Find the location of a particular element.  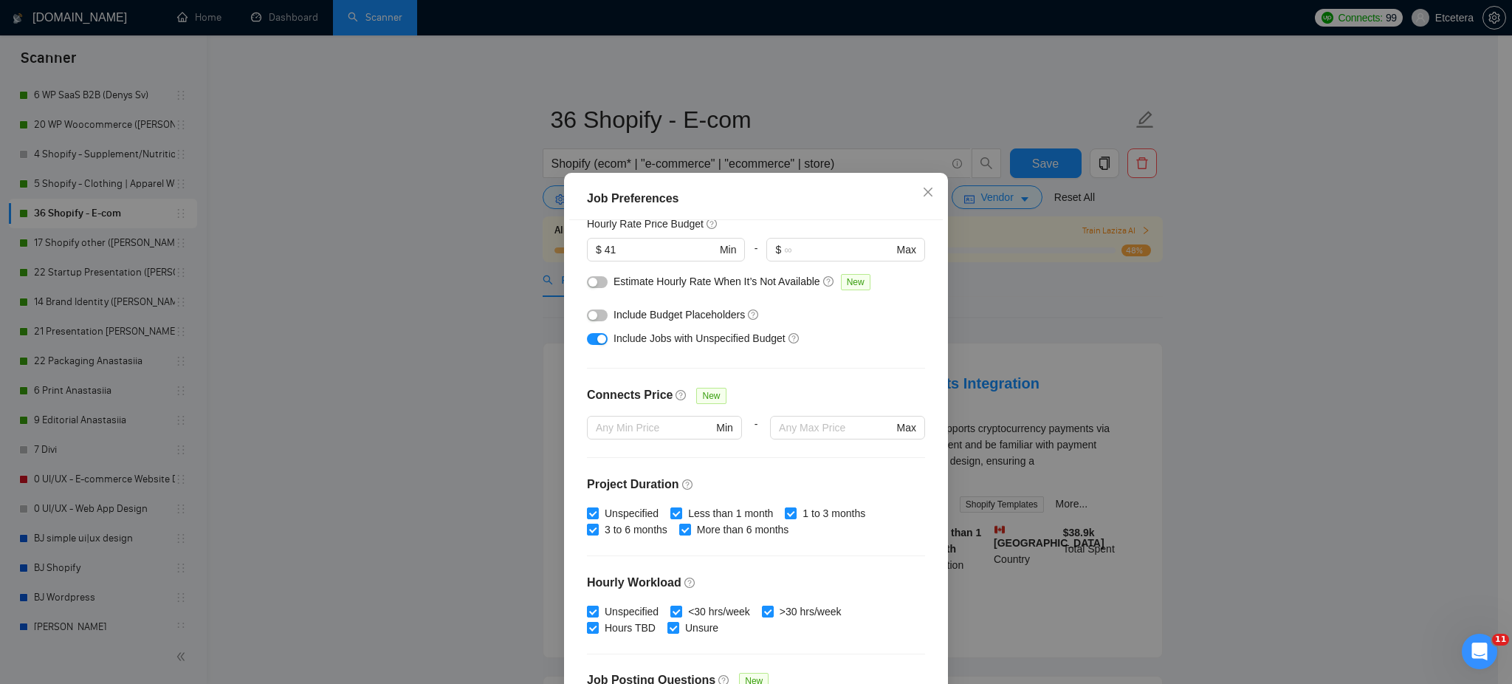

span: Less than 1 month is located at coordinates (730, 513).